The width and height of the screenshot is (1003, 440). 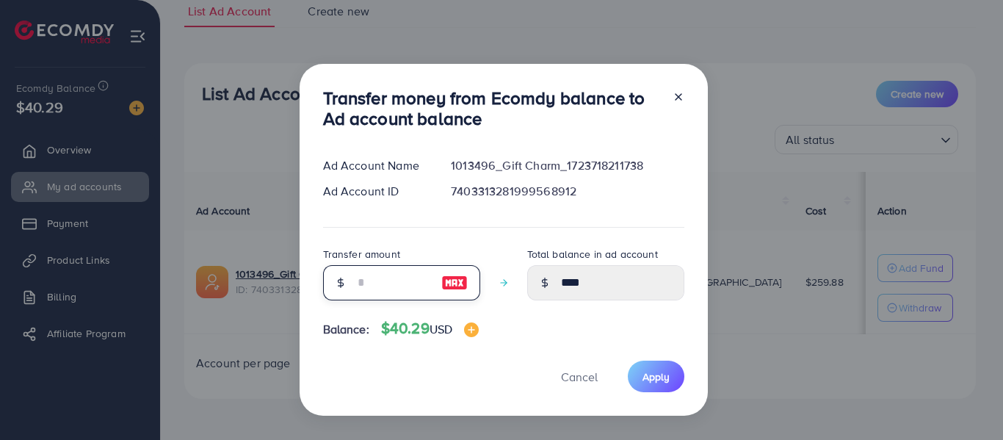 What do you see at coordinates (441, 329) in the screenshot?
I see `span: USD` at bounding box center [441, 329].